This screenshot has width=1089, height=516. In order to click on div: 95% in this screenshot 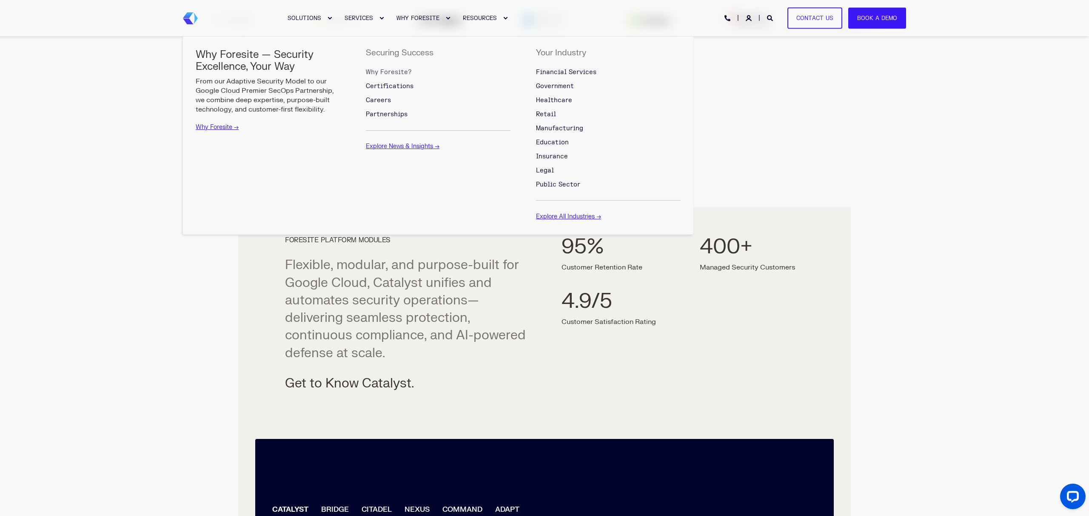, I will do `click(609, 247)`.